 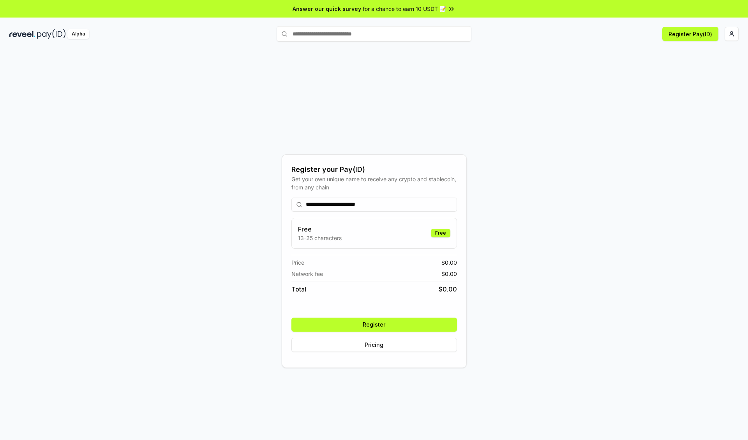 What do you see at coordinates (22, 34) in the screenshot?
I see `img: reveel_dark` at bounding box center [22, 34].